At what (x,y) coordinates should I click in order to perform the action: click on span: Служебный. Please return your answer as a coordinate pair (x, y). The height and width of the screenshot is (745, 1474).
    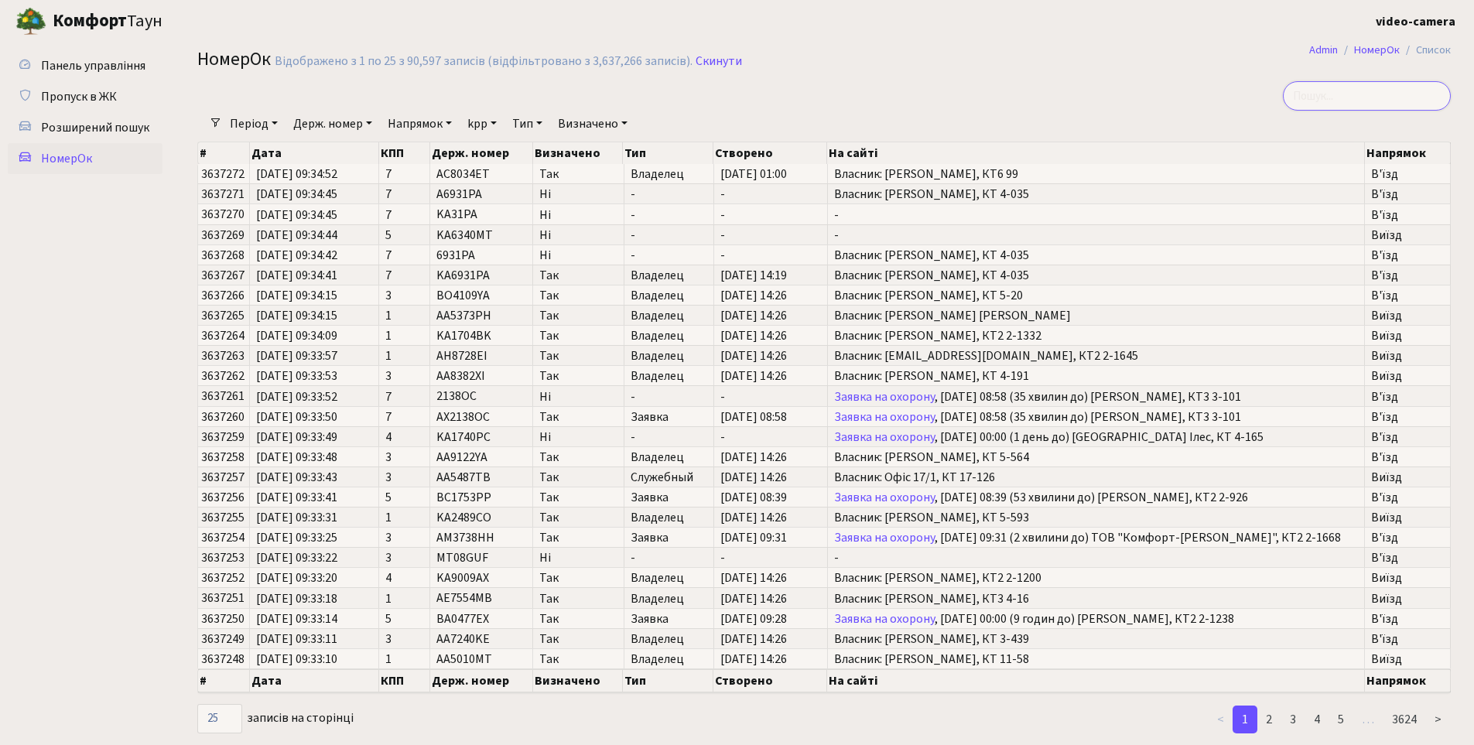
    Looking at the image, I should click on (668, 477).